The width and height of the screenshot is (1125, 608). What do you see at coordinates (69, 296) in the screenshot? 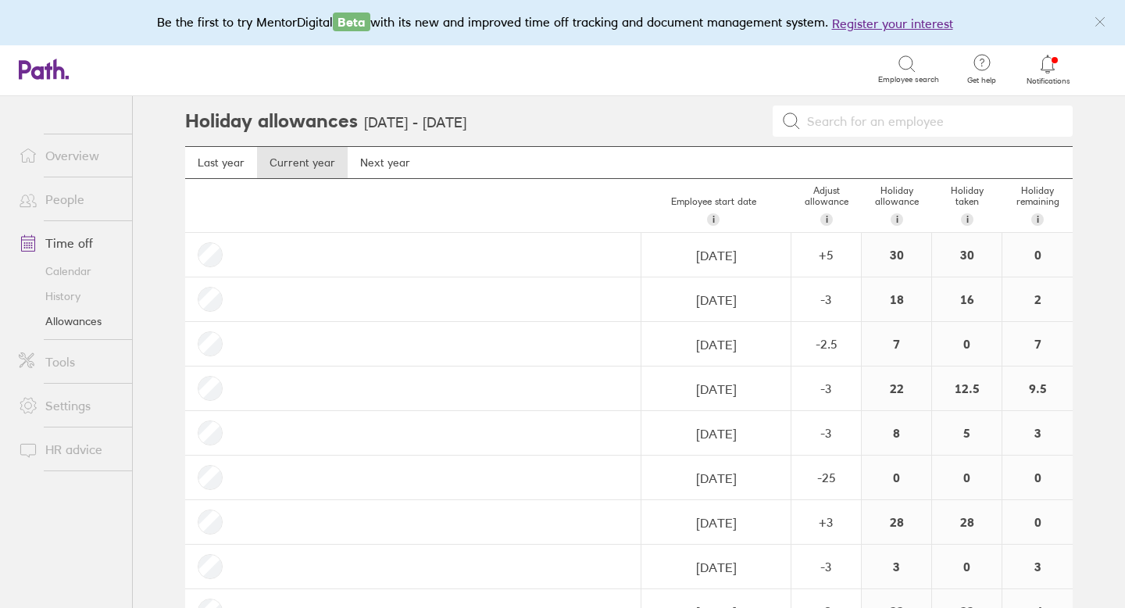
I see `a: History` at bounding box center [69, 296].